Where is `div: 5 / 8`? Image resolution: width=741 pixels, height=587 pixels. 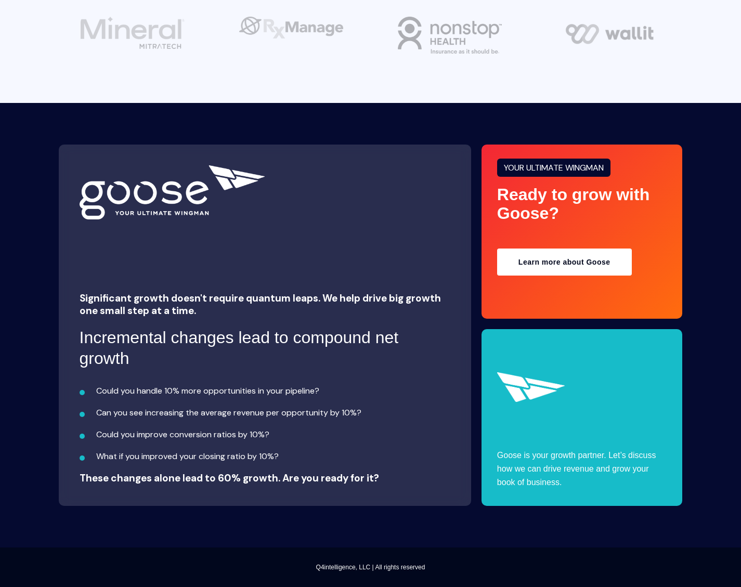
div: 5 / 8 is located at coordinates (609, 32).